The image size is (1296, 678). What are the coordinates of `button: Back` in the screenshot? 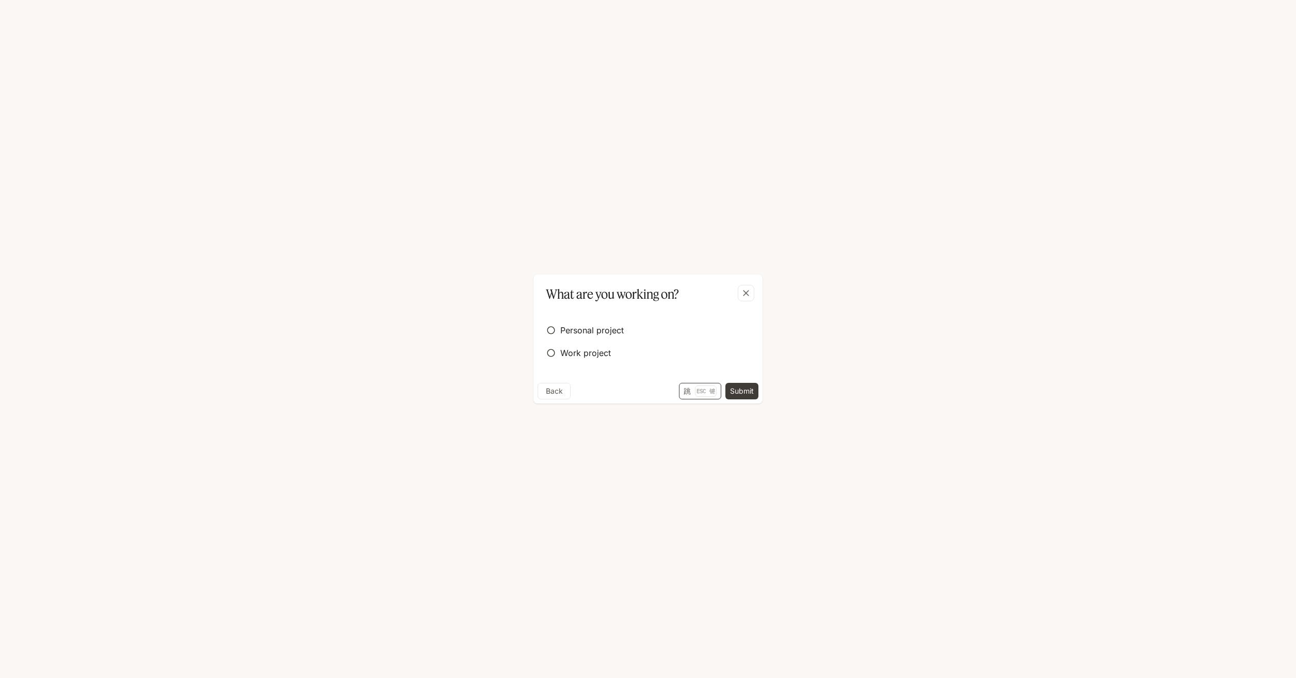 It's located at (554, 391).